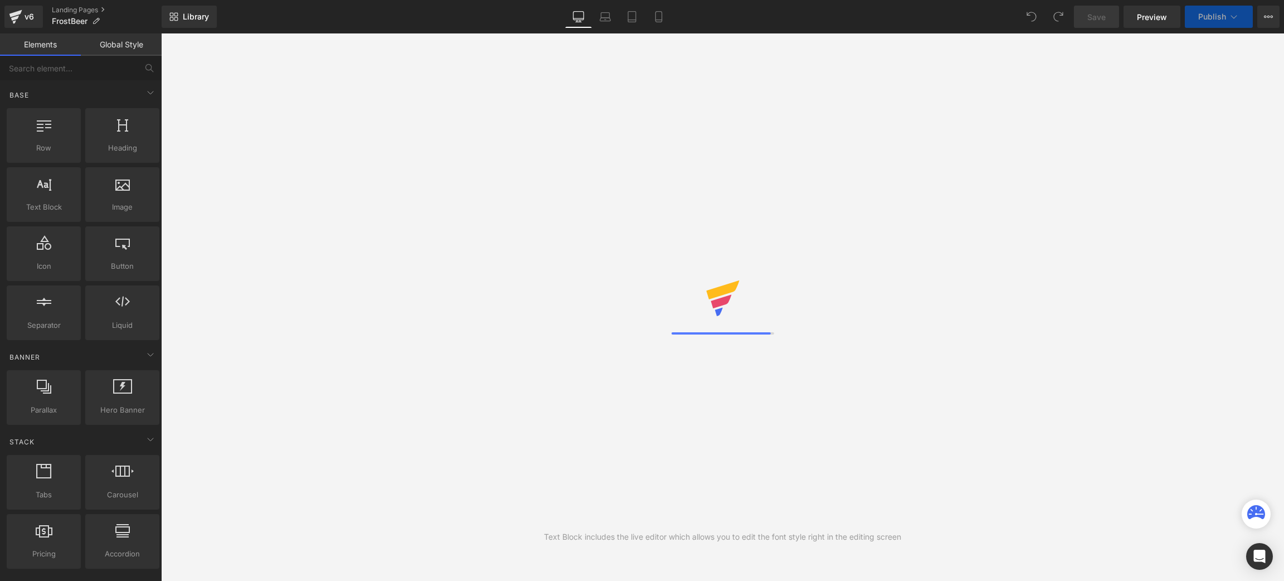  I want to click on button: Redo, so click(1058, 17).